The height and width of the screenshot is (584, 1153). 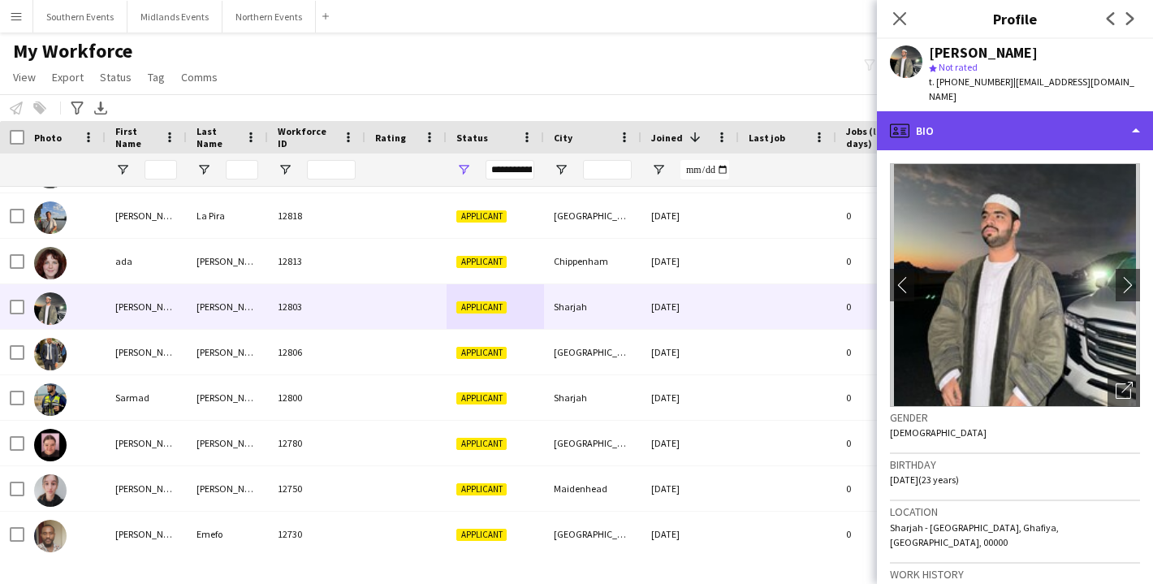 I want to click on img: Crew avatar or photo, so click(x=1015, y=285).